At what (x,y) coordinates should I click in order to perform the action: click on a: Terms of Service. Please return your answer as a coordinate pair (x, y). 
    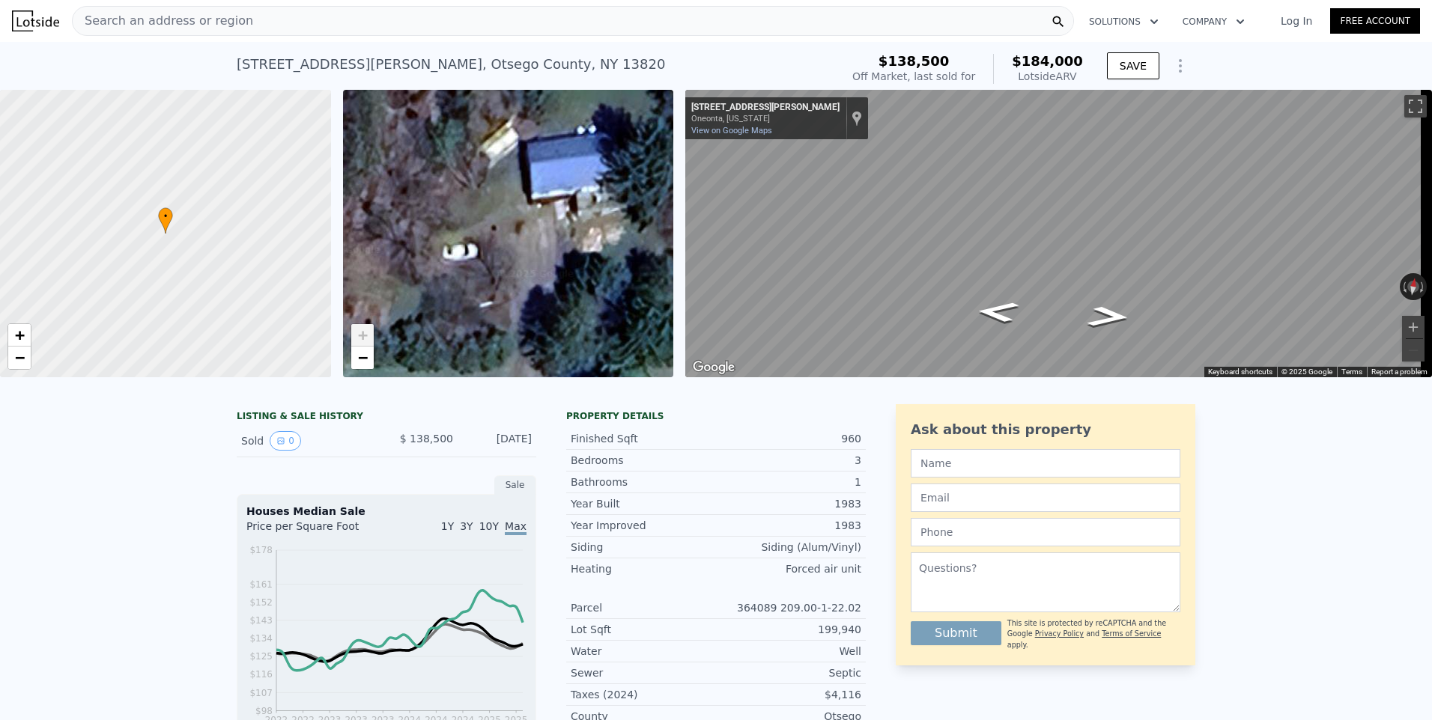
    Looking at the image, I should click on (1131, 633).